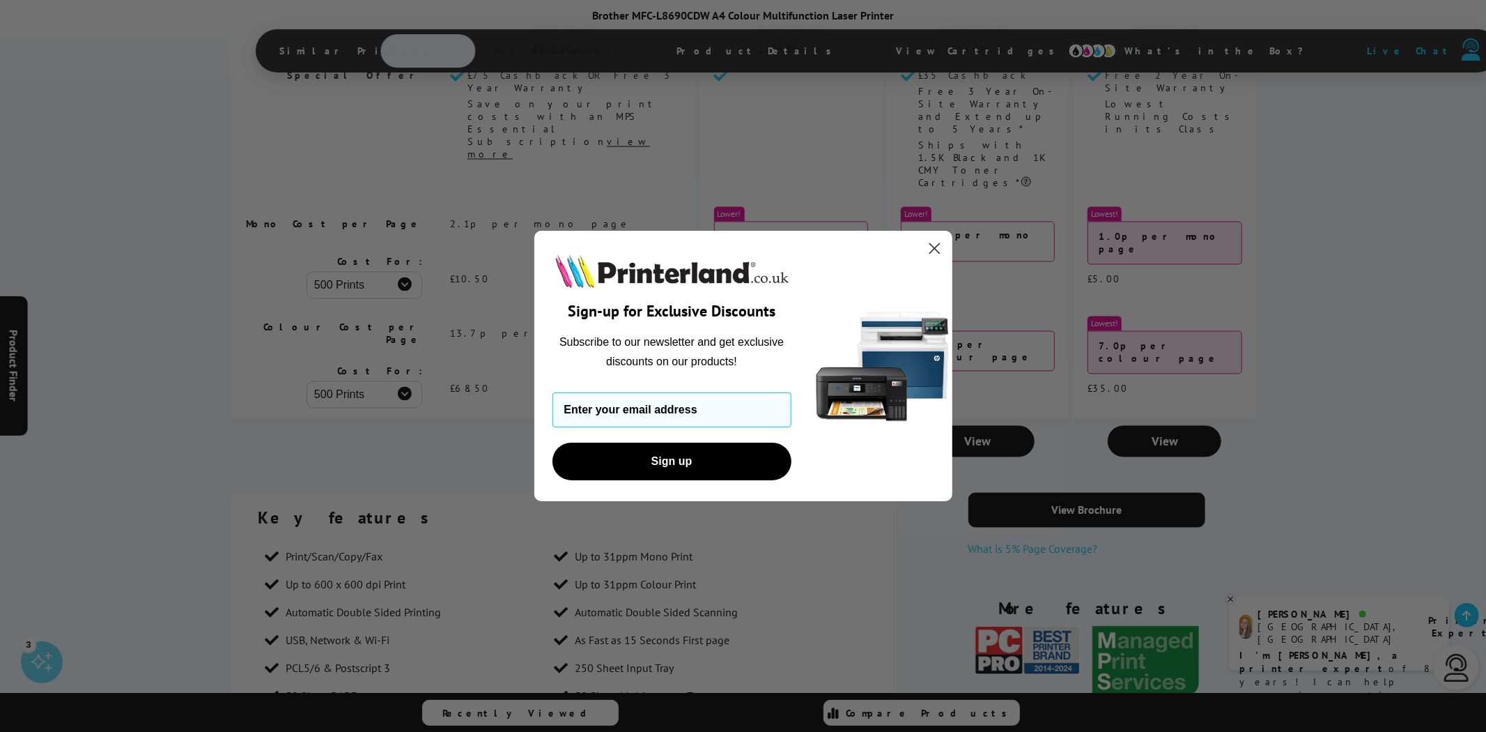 Image resolution: width=1486 pixels, height=732 pixels. I want to click on span: Sign-up for Exclusive Discounts, so click(672, 311).